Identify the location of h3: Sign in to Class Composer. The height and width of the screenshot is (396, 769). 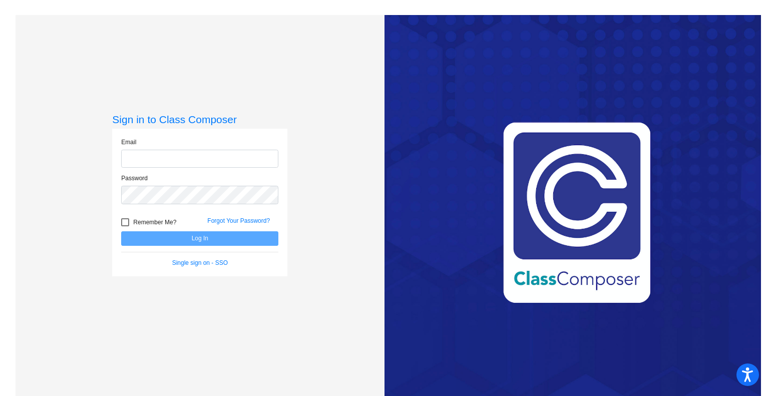
(200, 119).